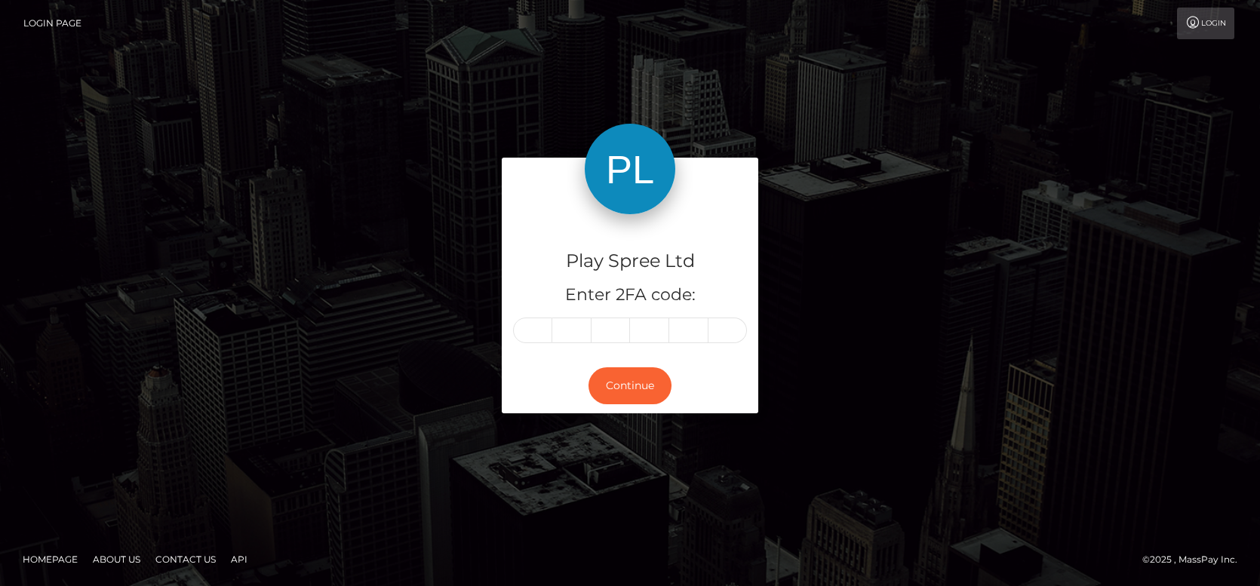  What do you see at coordinates (186, 559) in the screenshot?
I see `a: Contact Us` at bounding box center [186, 559].